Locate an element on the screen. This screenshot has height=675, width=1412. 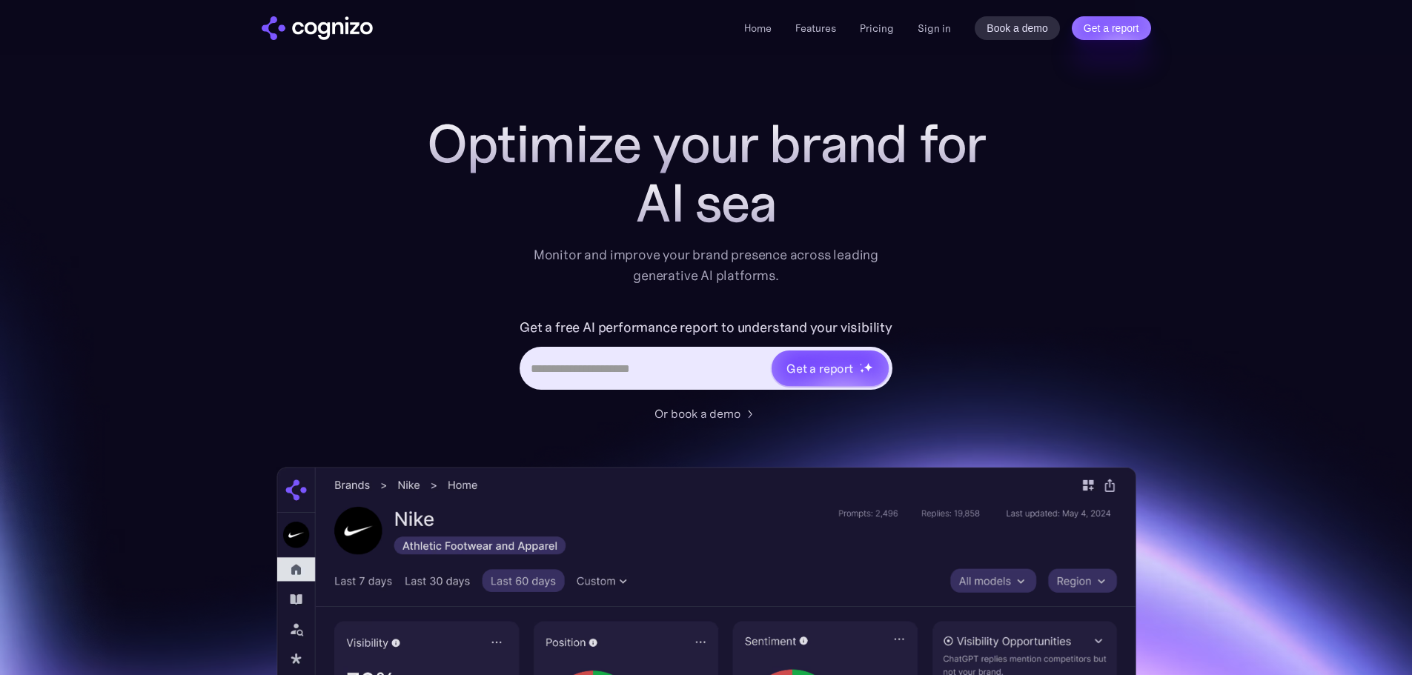
label: Get a free AI performance report to understand your visibility is located at coordinates (705, 328).